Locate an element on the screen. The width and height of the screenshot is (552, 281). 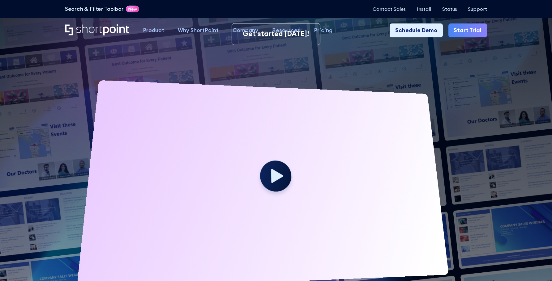
a: Resources is located at coordinates (286, 30).